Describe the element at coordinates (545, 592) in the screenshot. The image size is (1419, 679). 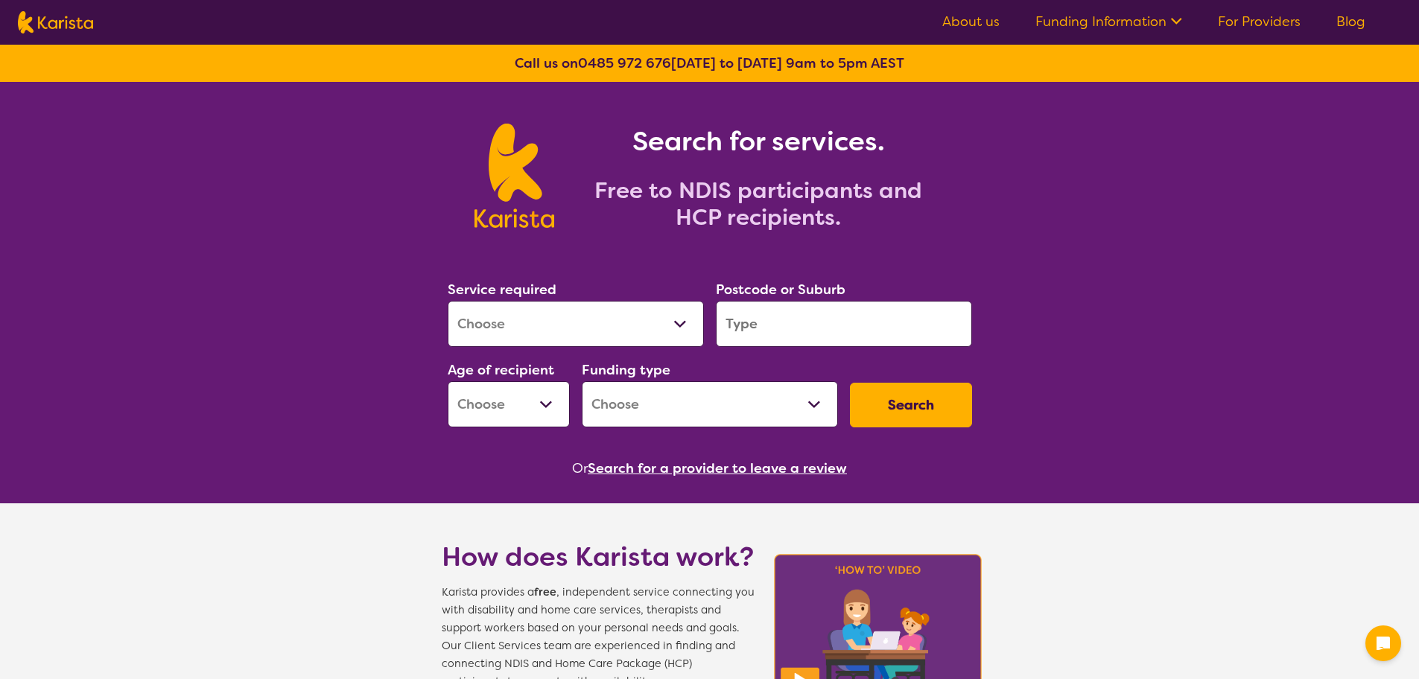
I see `b: free` at that location.